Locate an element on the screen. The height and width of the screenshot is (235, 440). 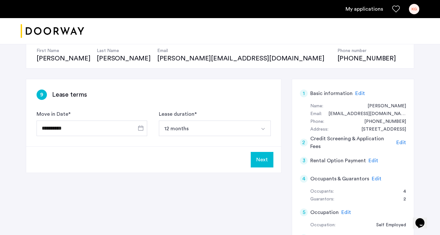
button: Open calendar is located at coordinates (141, 128).